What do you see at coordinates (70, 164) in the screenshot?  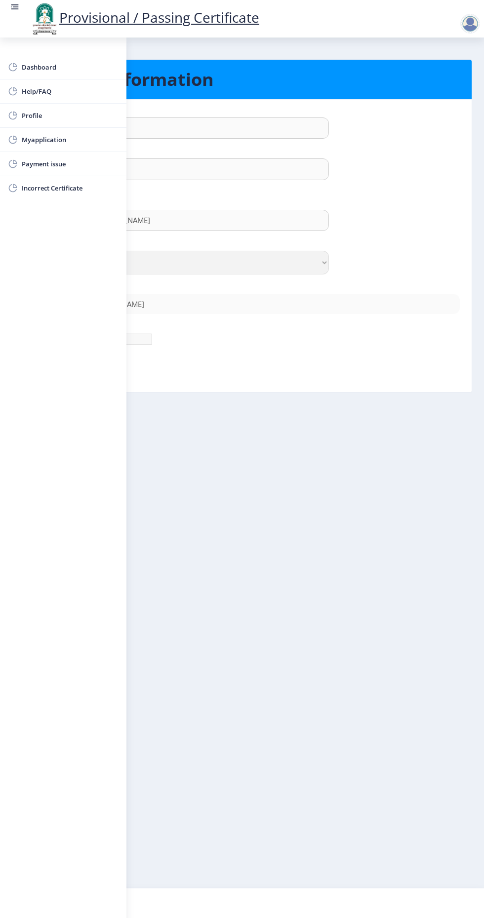 I see `span: Payment issue` at bounding box center [70, 164].